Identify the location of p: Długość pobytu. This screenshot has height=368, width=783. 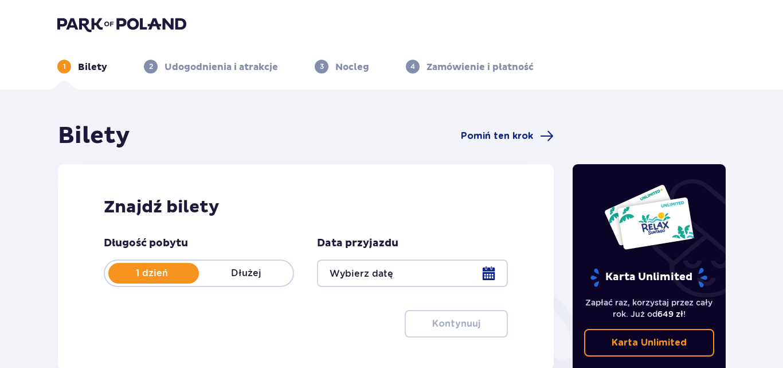
(146, 243).